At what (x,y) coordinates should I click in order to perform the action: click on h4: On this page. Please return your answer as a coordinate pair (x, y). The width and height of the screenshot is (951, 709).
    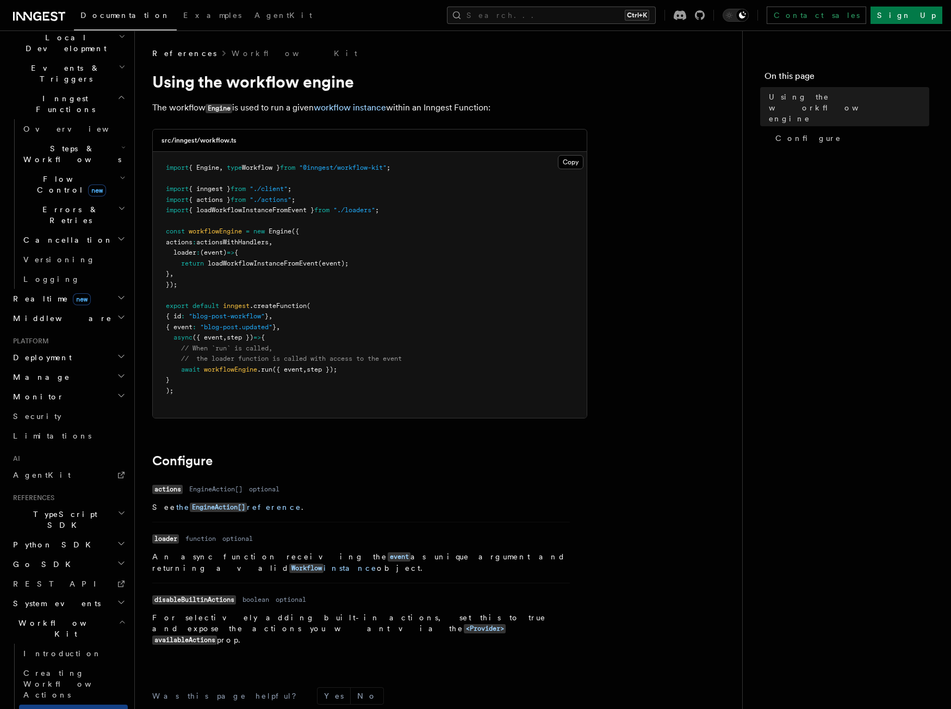
    Looking at the image, I should click on (847, 78).